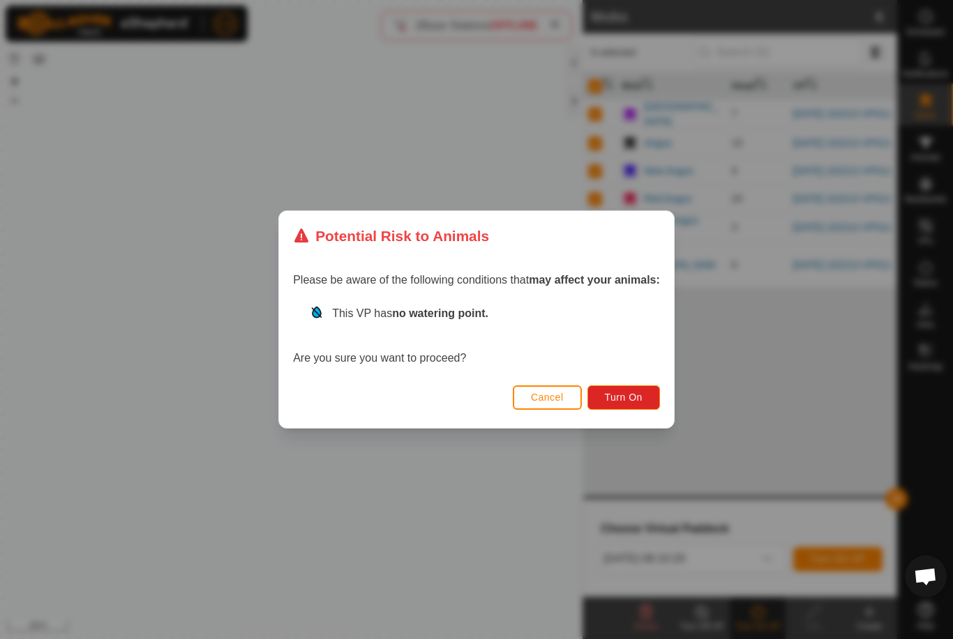 This screenshot has height=639, width=953. I want to click on div: Are you sure you want to proceed?, so click(476, 336).